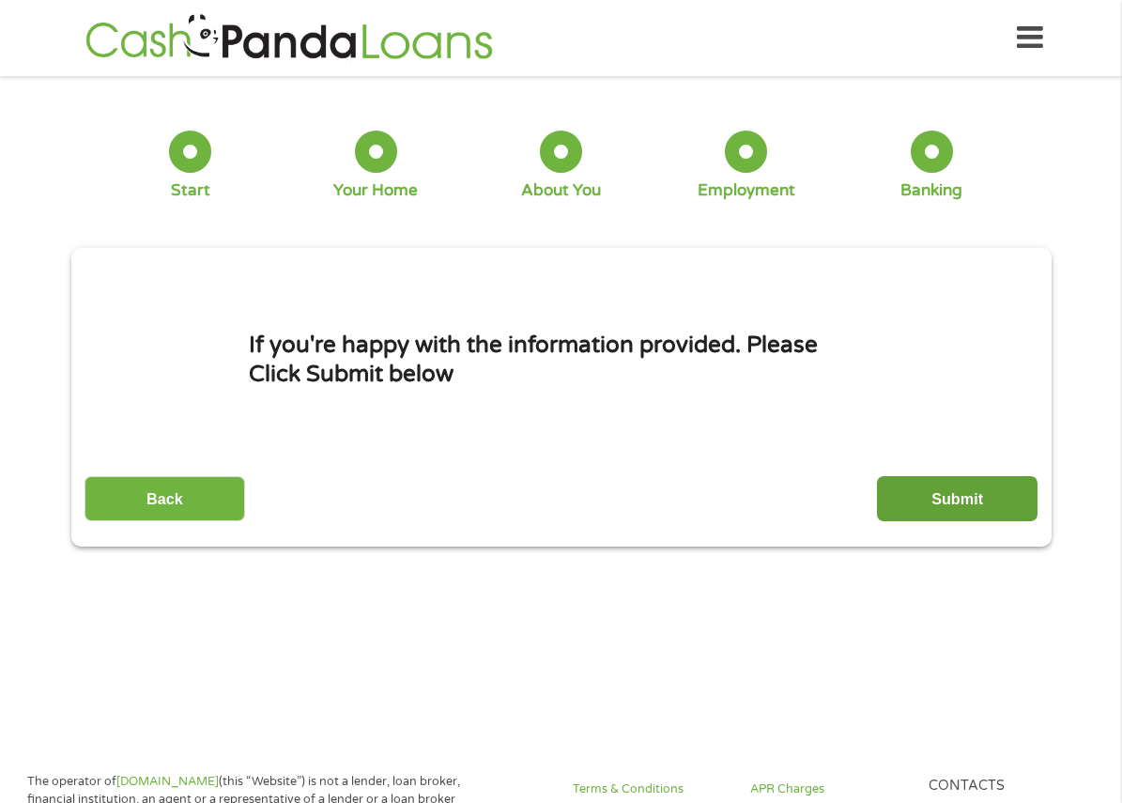 Image resolution: width=1122 pixels, height=803 pixels. I want to click on div: Banking, so click(932, 191).